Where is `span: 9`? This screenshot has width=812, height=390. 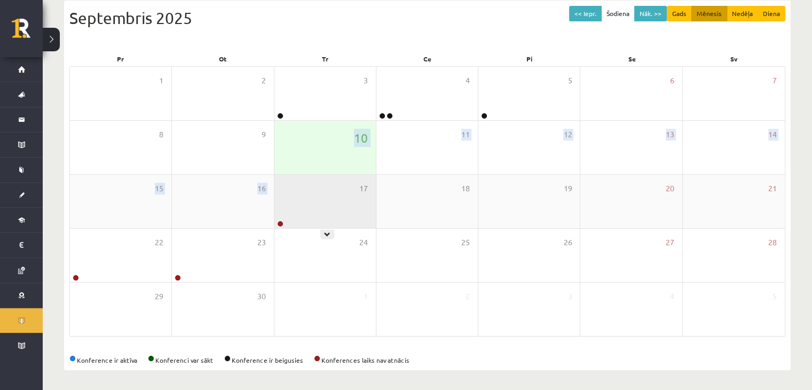 span: 9 is located at coordinates (264, 134).